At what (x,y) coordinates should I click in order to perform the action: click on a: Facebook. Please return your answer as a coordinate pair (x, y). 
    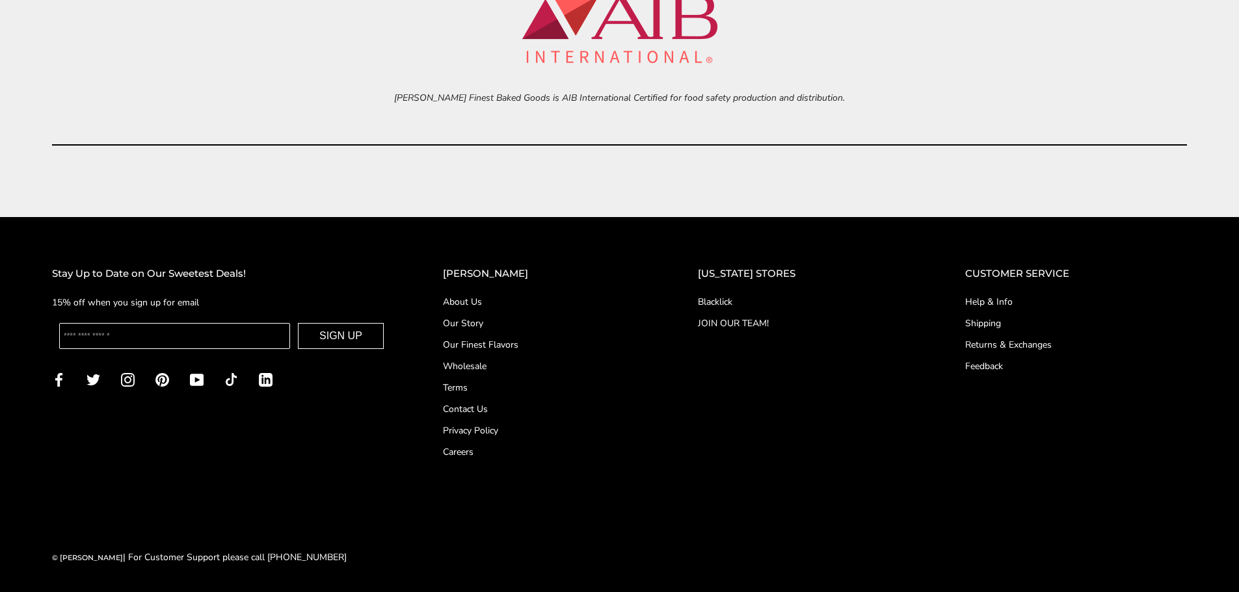
    Looking at the image, I should click on (59, 379).